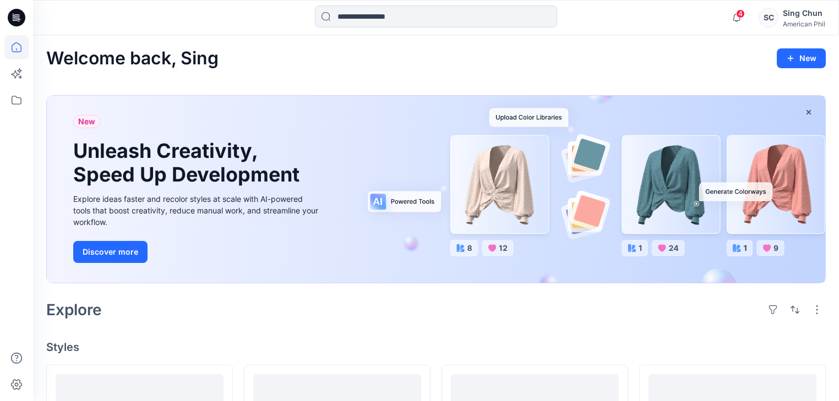 Image resolution: width=839 pixels, height=401 pixels. I want to click on span: 4, so click(741, 14).